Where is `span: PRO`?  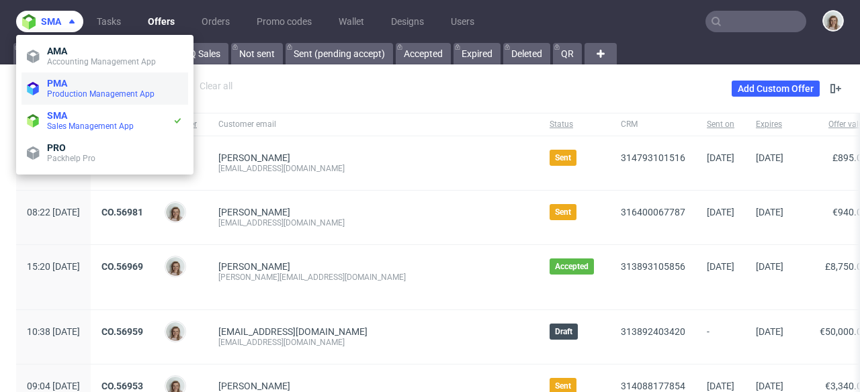 span: PRO is located at coordinates (56, 148).